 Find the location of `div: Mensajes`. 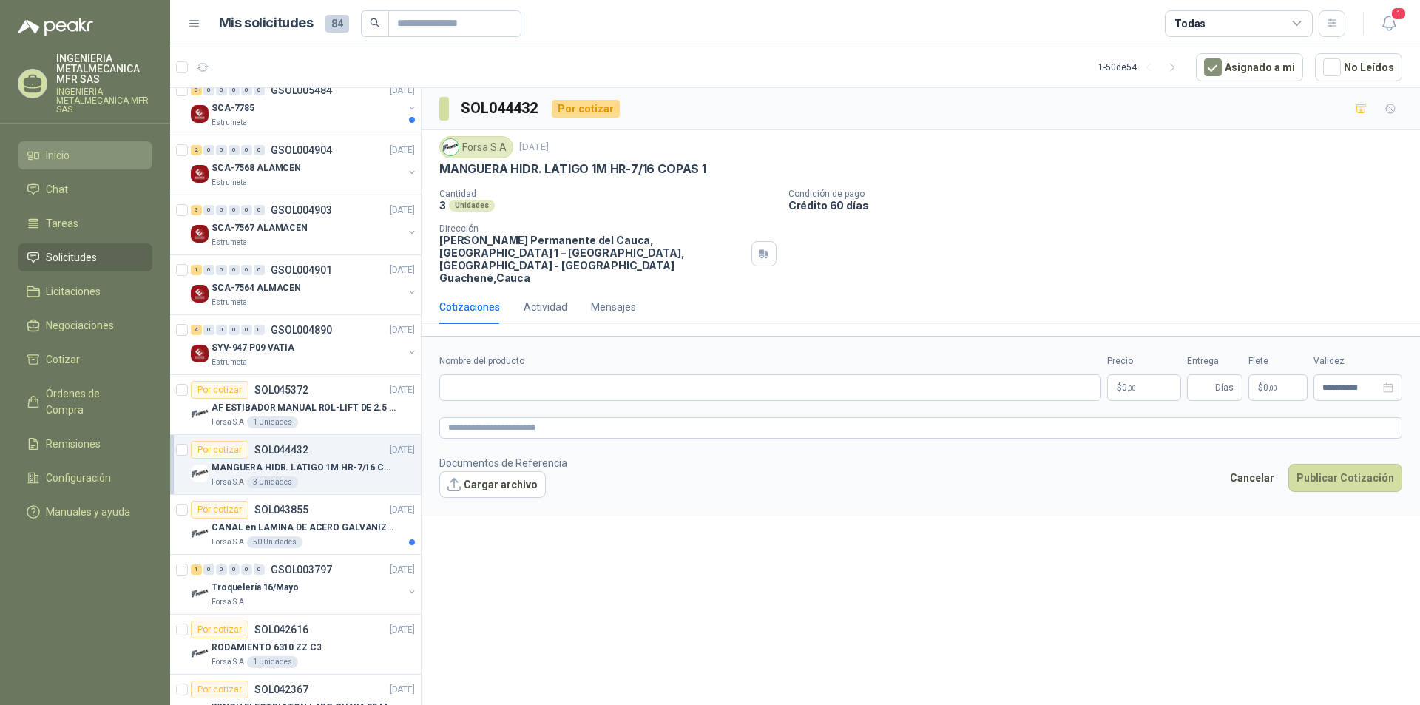

div: Mensajes is located at coordinates (613, 307).